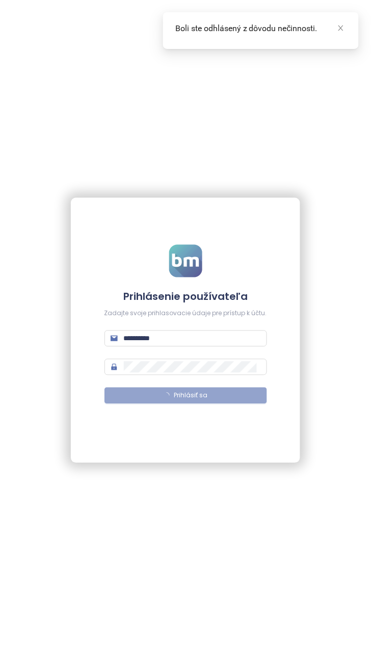  I want to click on span: lock, so click(114, 367).